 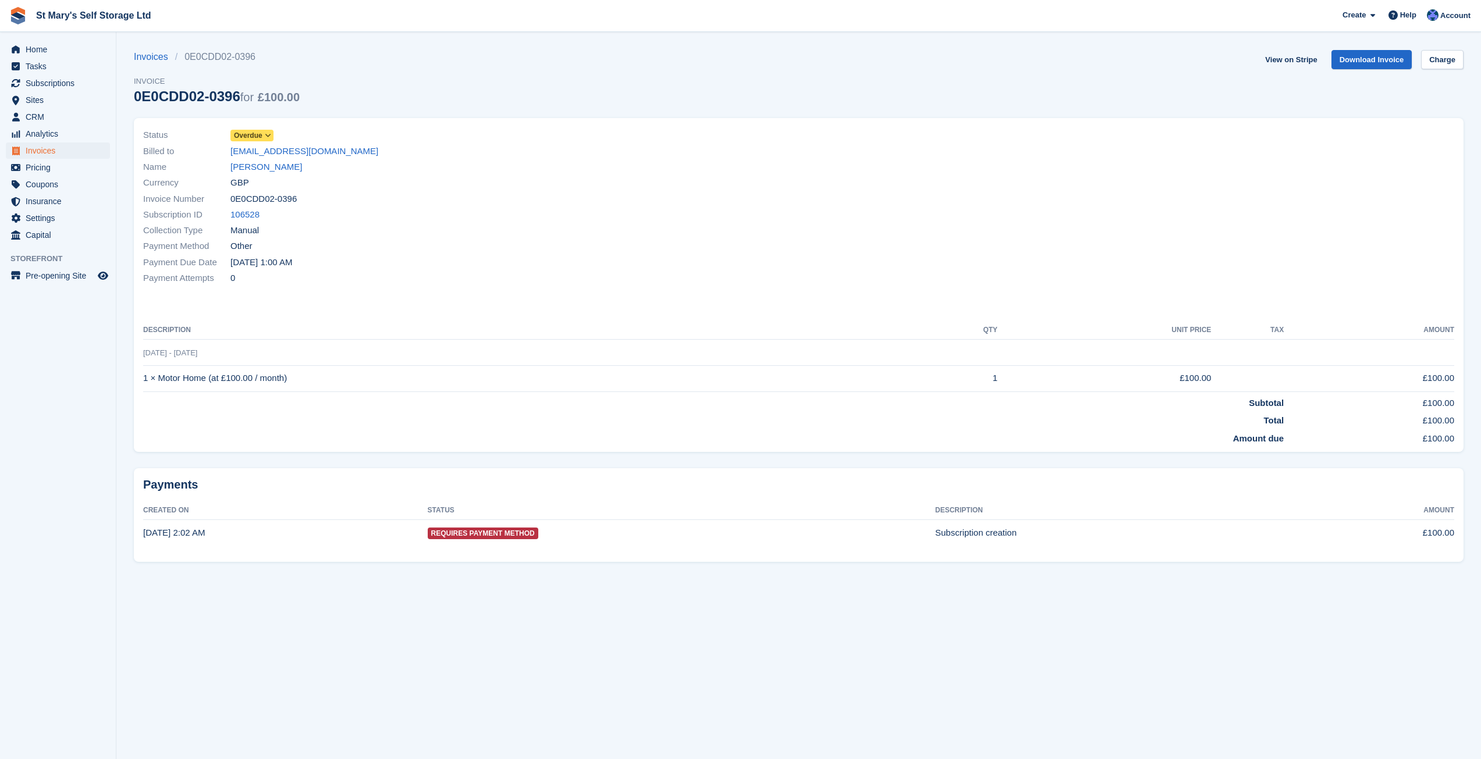 What do you see at coordinates (1258, 438) in the screenshot?
I see `strong: Amount due` at bounding box center [1258, 438].